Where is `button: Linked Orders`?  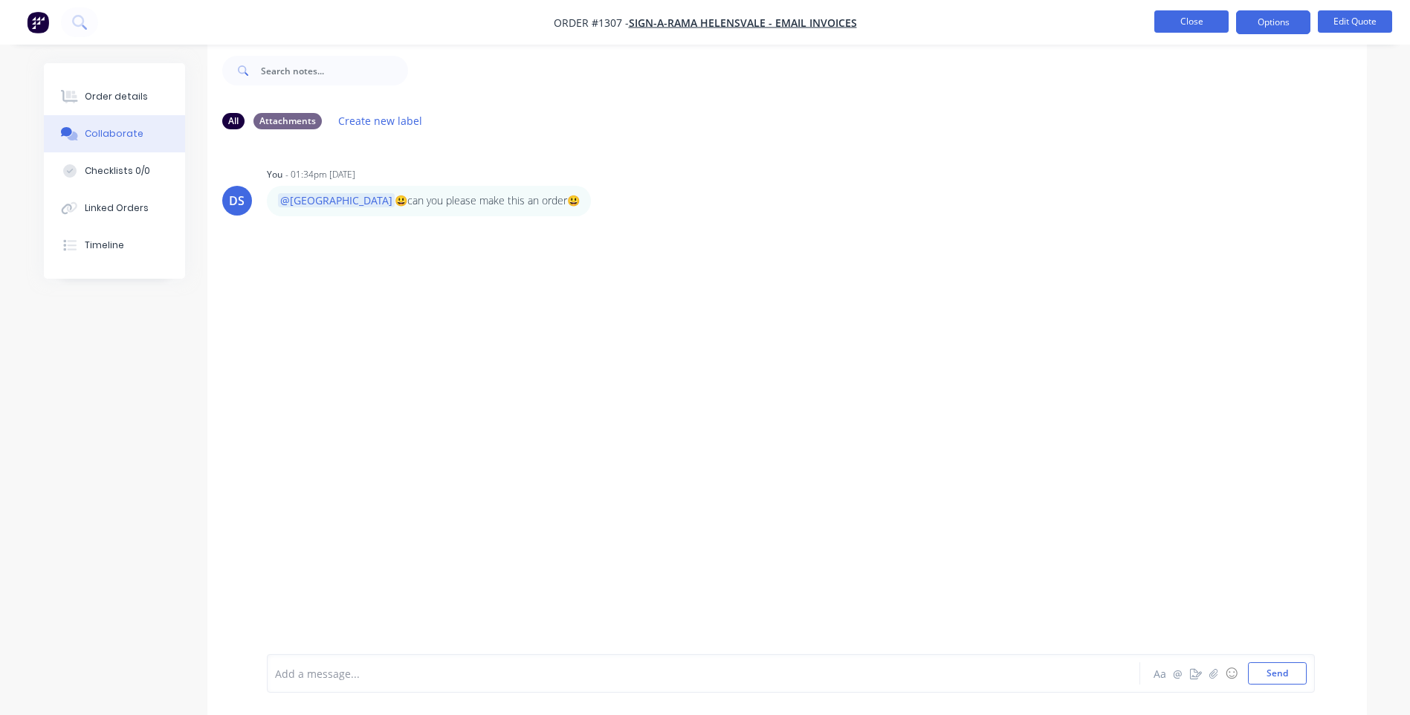 button: Linked Orders is located at coordinates (114, 208).